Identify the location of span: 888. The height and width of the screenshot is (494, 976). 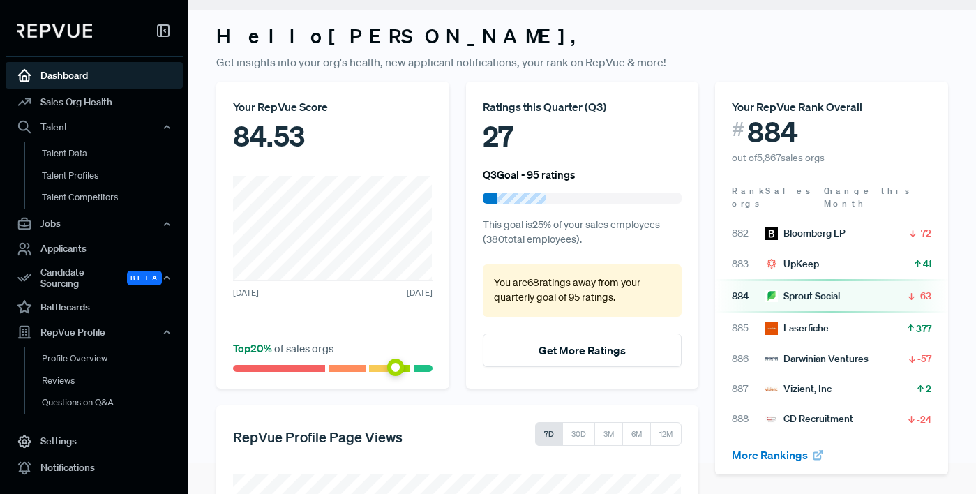
(749, 419).